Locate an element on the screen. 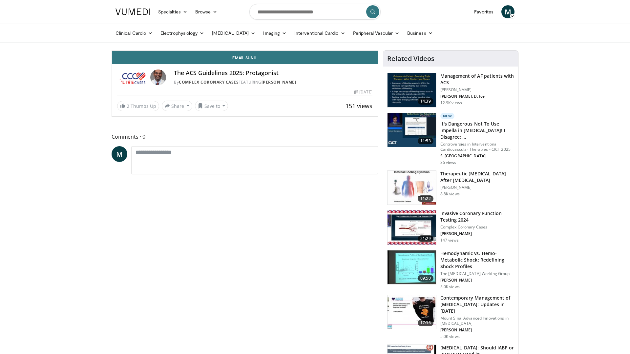  p: 12.9K views is located at coordinates (451, 103).